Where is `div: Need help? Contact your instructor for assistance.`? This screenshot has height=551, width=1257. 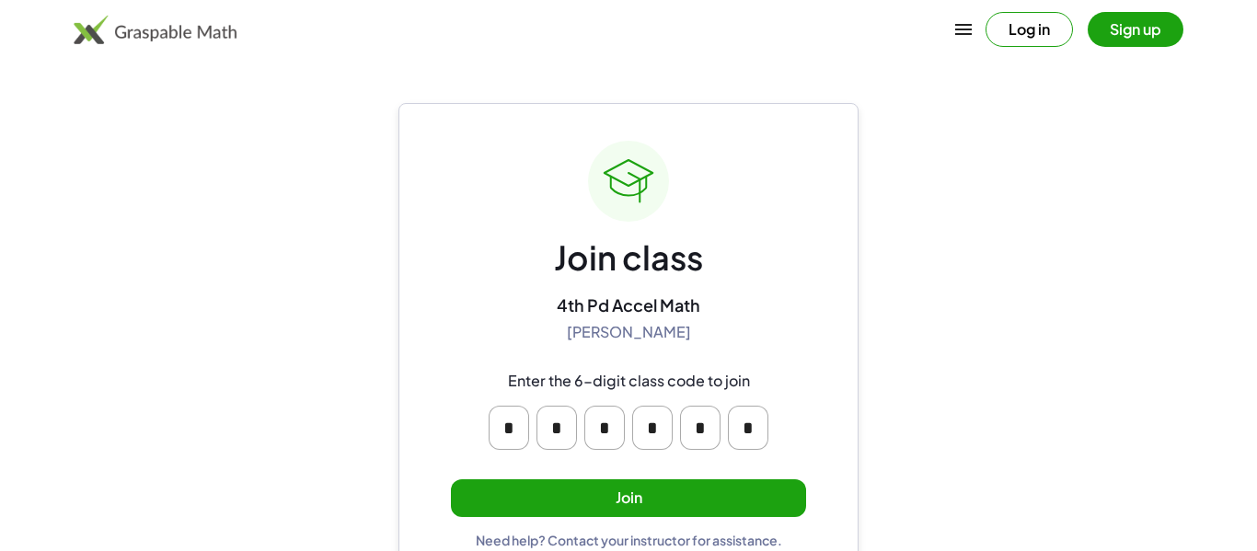 div: Need help? Contact your instructor for assistance. is located at coordinates (629, 540).